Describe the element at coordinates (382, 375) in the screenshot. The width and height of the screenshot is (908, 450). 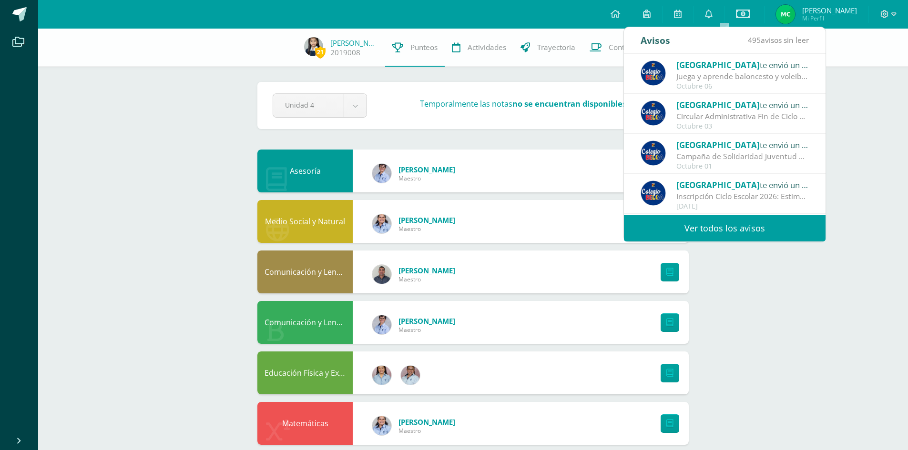
I see `img: dc674997e74fffa5930a5c3b490745a5.png` at that location.